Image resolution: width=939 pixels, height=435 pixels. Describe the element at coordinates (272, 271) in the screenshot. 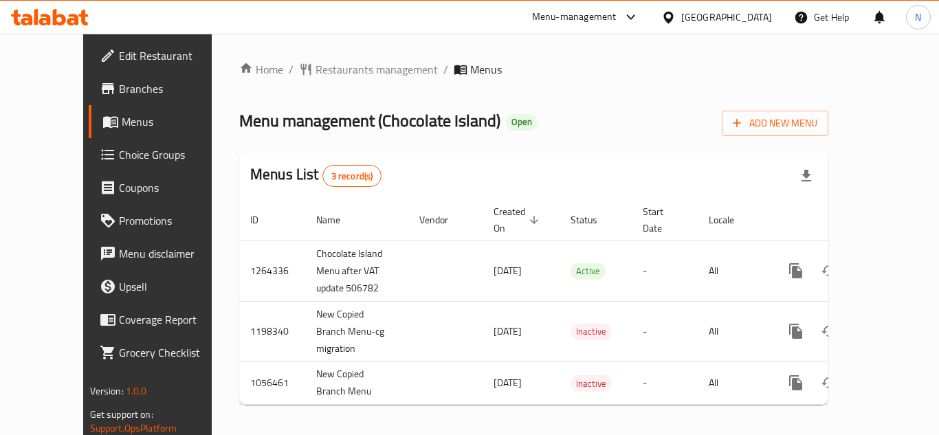

I see `td: 1264336` at that location.